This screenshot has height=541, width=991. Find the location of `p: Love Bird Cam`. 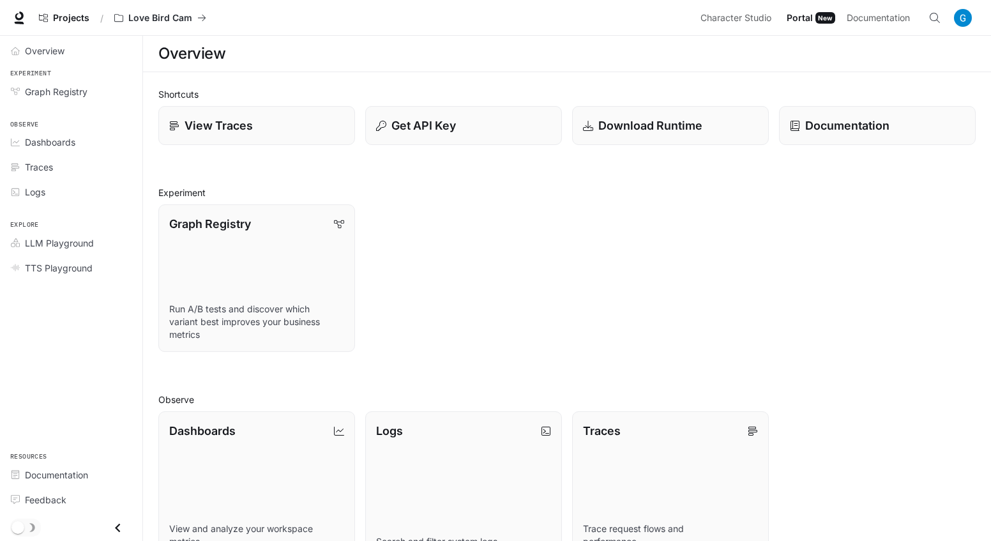

p: Love Bird Cam is located at coordinates (160, 18).